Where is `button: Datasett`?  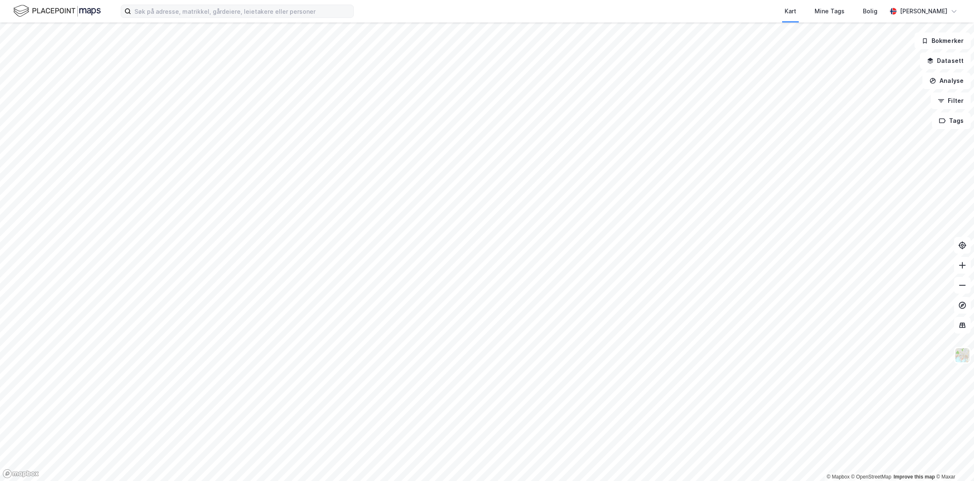 button: Datasett is located at coordinates (946, 61).